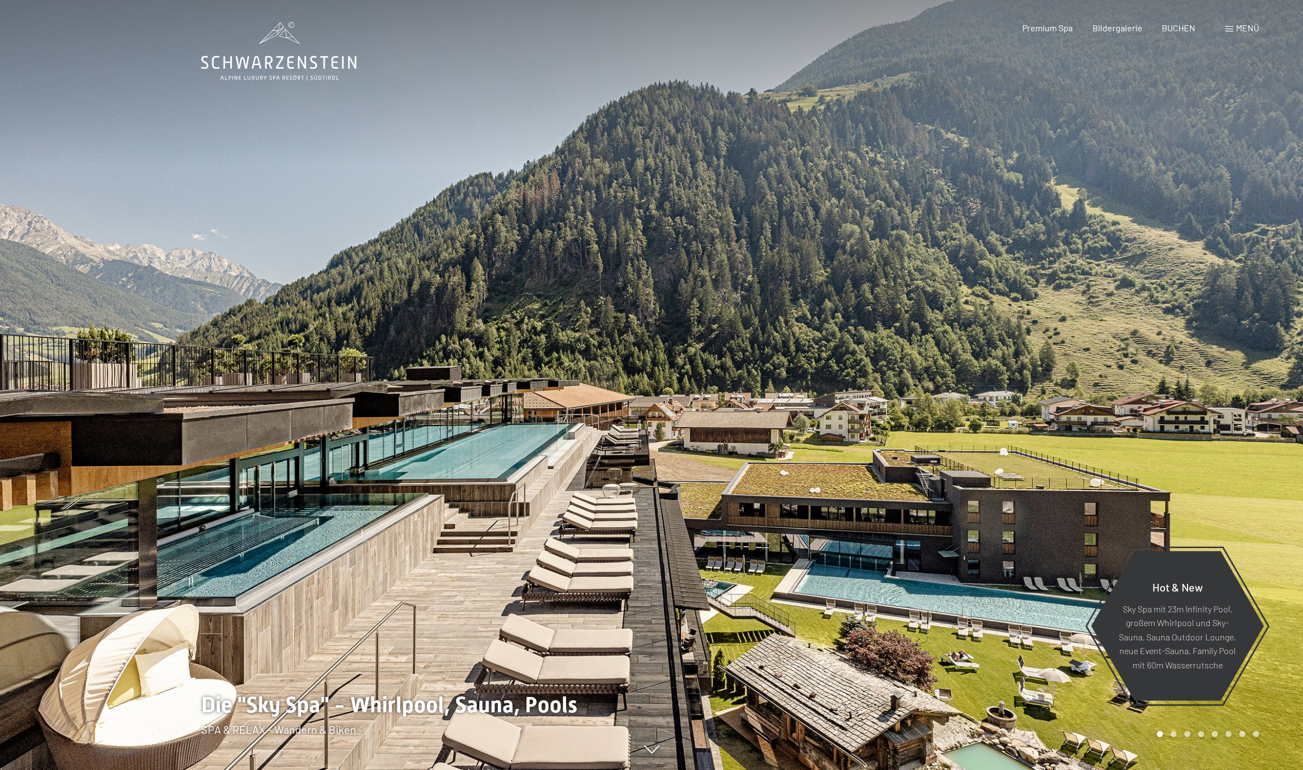  I want to click on p: Sky Spa mit 23m Infinity Pool, großem Whirlpool und Sky-Sauna, Sauna Outdoor Lounge, neue Event-S..., so click(1177, 637).